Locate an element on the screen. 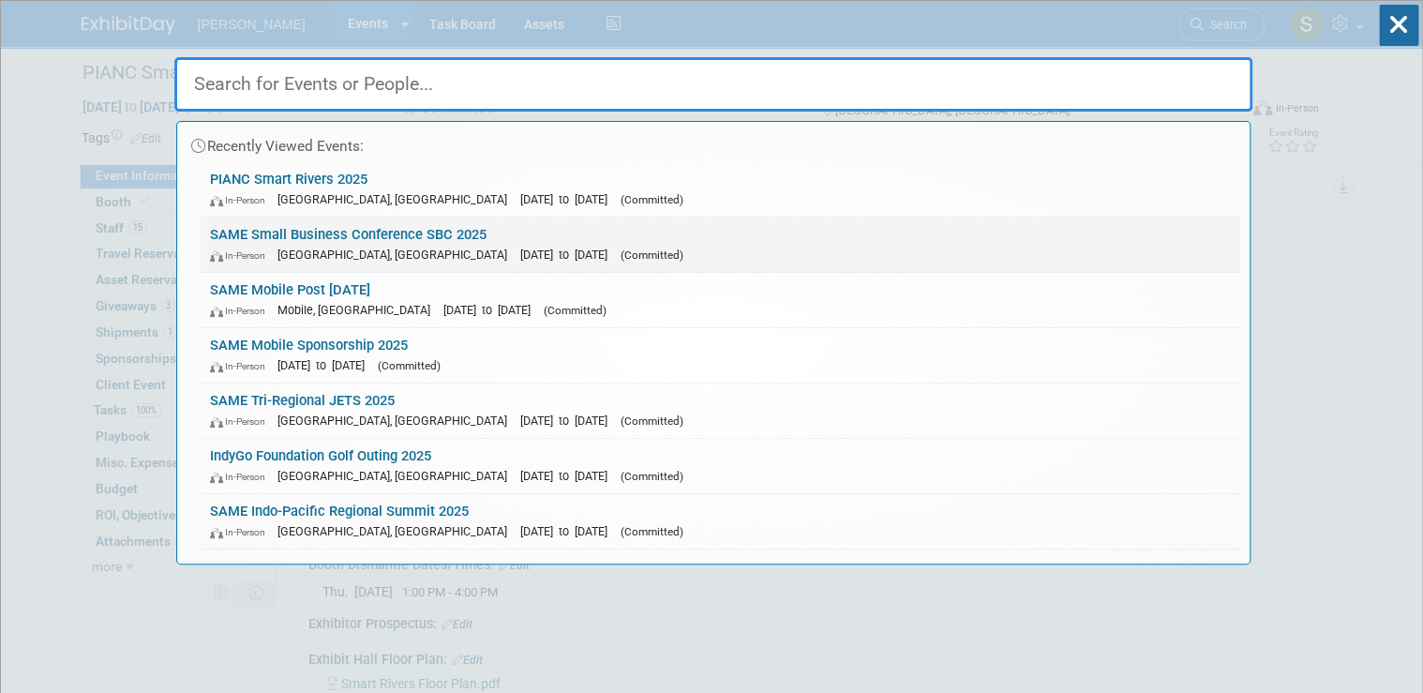 Image resolution: width=1423 pixels, height=693 pixels. input: Search for Events or People... is located at coordinates (713, 84).